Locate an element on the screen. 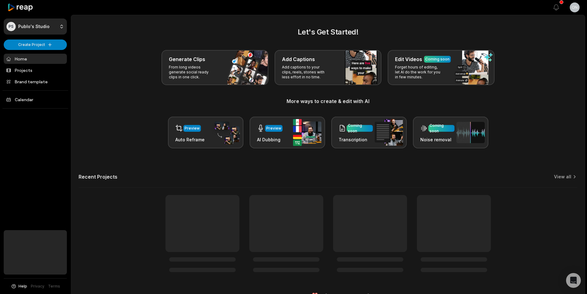 The height and width of the screenshot is (294, 587). p: Add captions to your clips, reels, stories with less effort in no time. is located at coordinates (306, 72).